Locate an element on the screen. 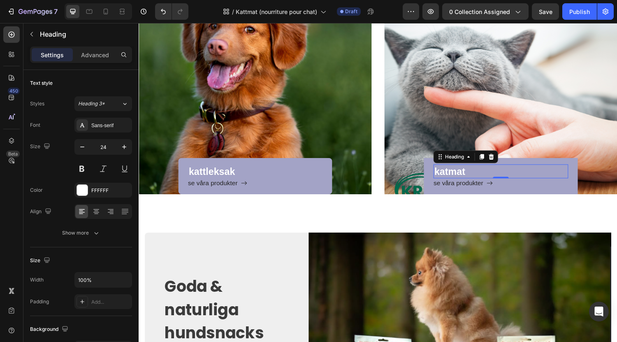  p: kattleksak is located at coordinates (120, 153).